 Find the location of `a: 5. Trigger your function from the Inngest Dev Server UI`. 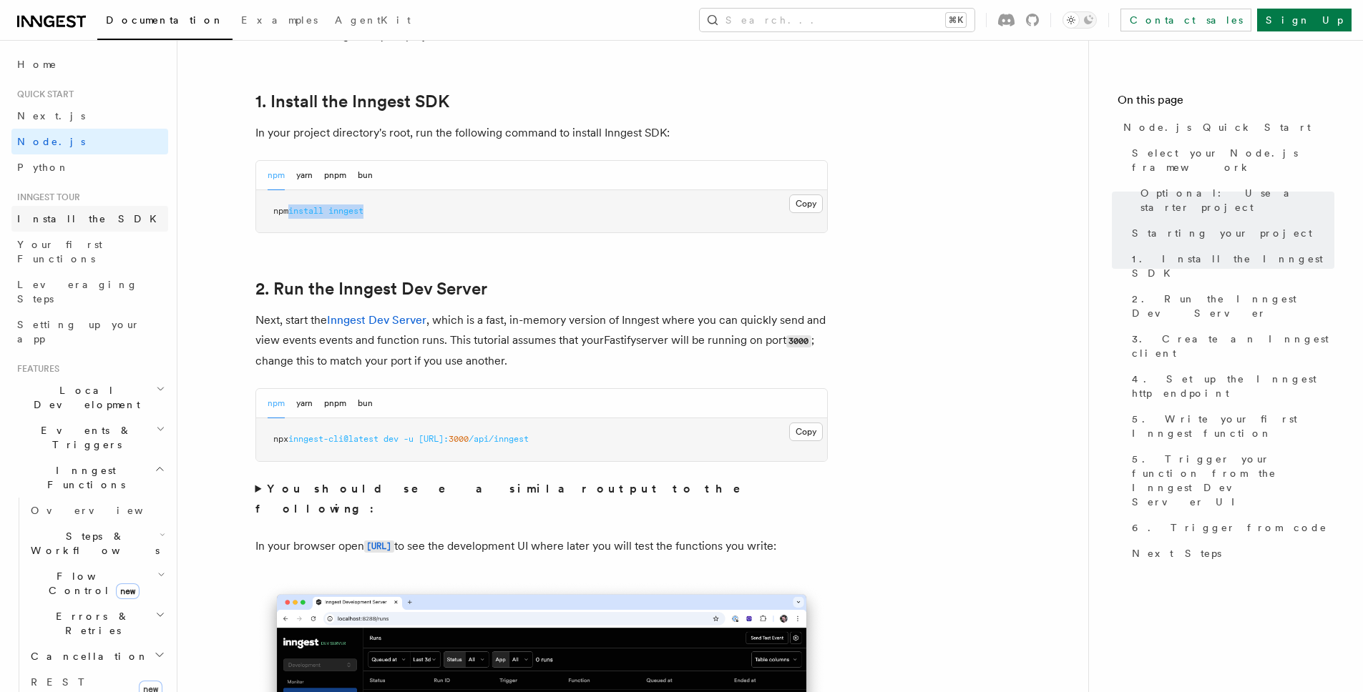

a: 5. Trigger your function from the Inngest Dev Server UI is located at coordinates (1230, 481).